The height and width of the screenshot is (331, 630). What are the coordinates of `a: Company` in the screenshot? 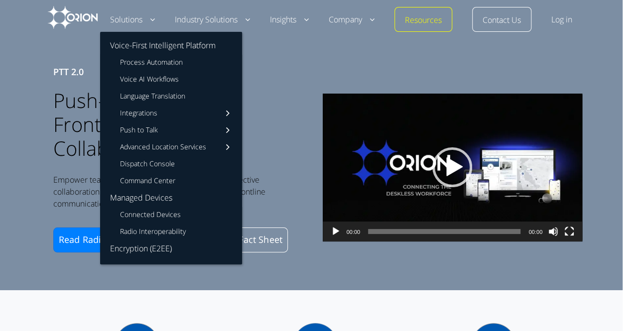 It's located at (352, 20).